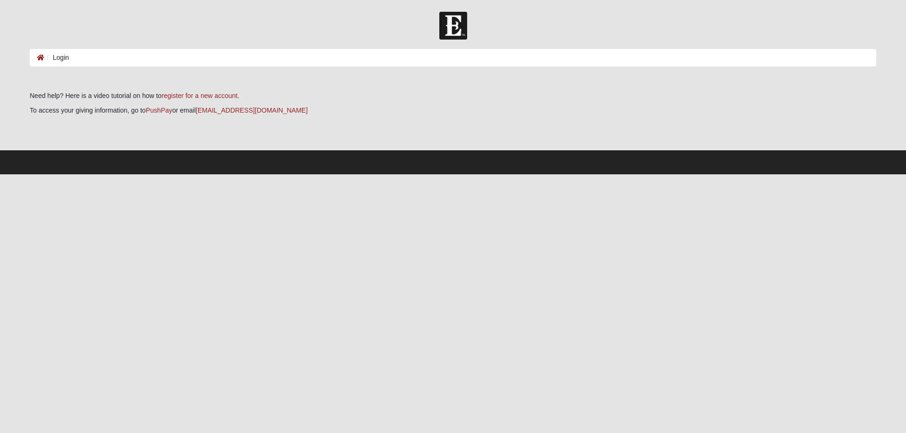 The width and height of the screenshot is (906, 433). I want to click on a: register for a new account, so click(199, 96).